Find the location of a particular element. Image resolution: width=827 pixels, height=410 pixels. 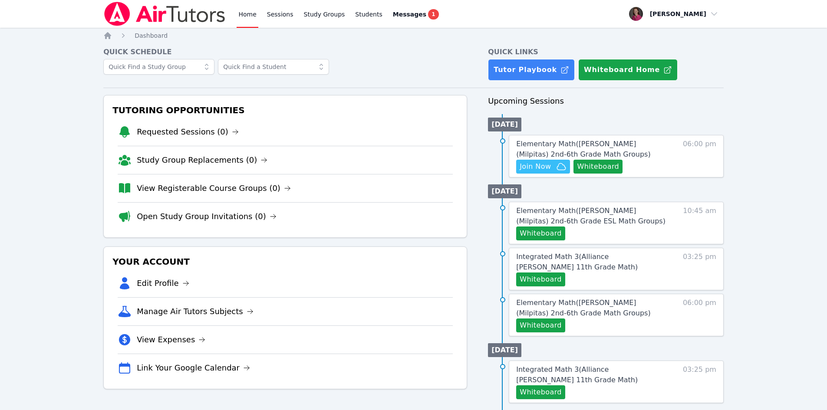

button: Whiteboard Home is located at coordinates (628, 70).